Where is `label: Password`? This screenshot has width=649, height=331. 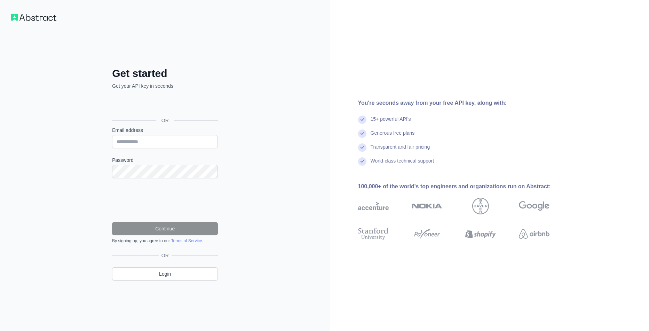
label: Password is located at coordinates (165, 160).